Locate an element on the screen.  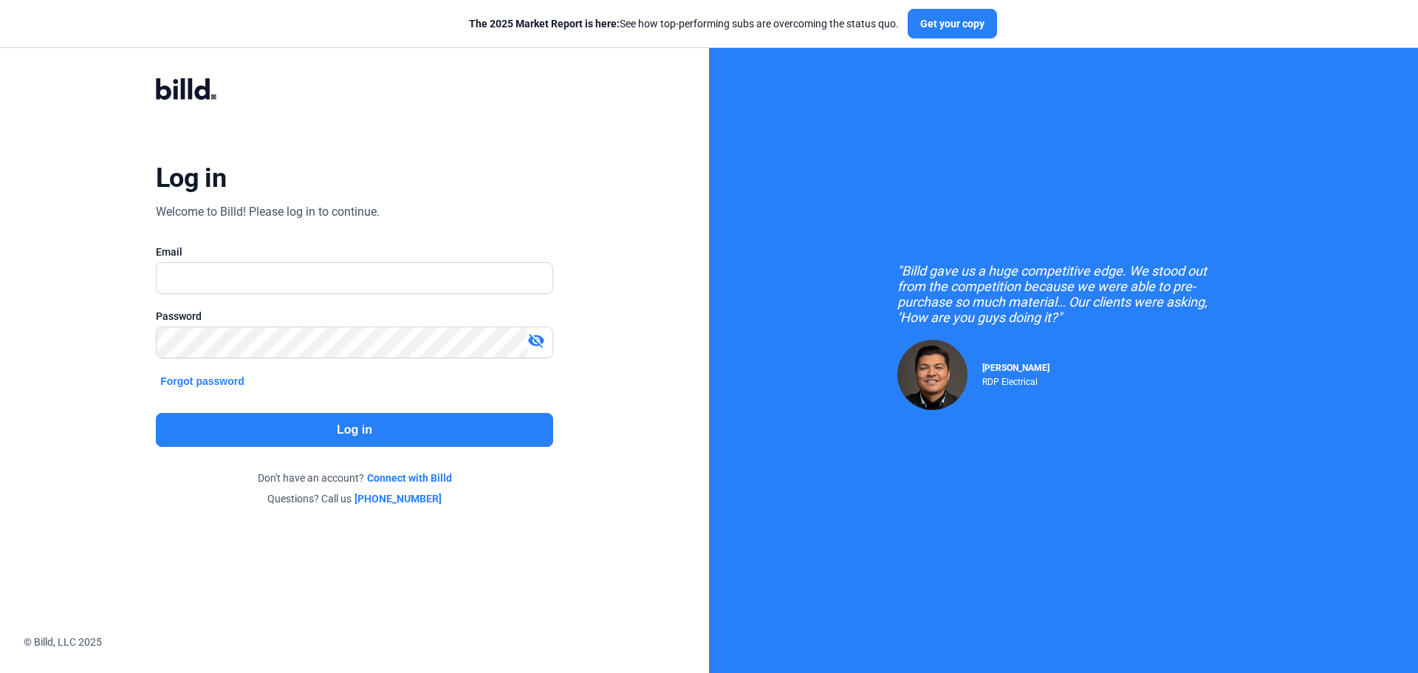
div: Questions? Call us is located at coordinates (354, 498).